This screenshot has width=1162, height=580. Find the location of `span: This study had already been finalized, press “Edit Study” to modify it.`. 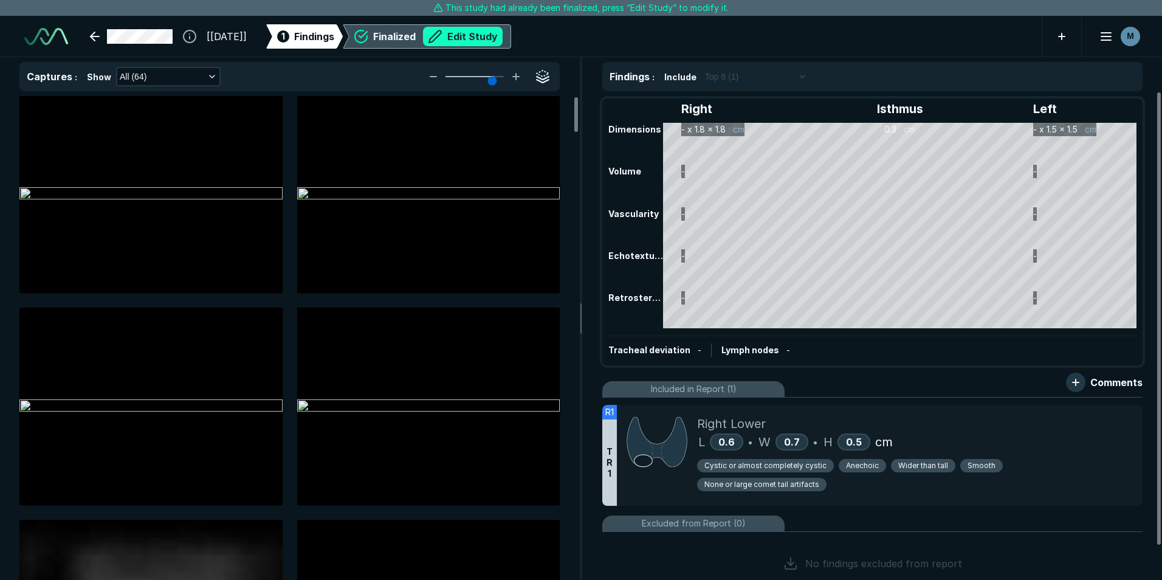

span: This study had already been finalized, press “Edit Study” to modify it. is located at coordinates (587, 8).